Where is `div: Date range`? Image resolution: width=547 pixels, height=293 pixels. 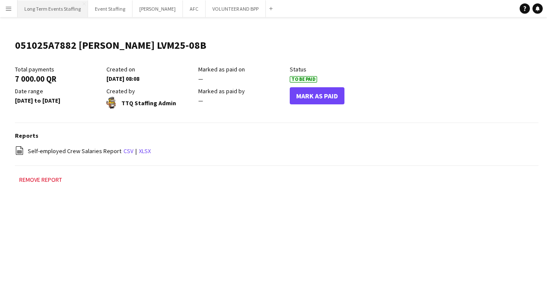
div: Date range is located at coordinates (59, 91).